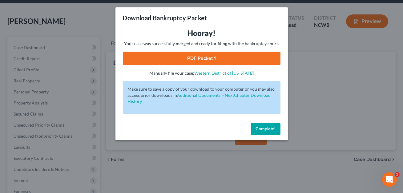  I want to click on span: 1, so click(397, 175).